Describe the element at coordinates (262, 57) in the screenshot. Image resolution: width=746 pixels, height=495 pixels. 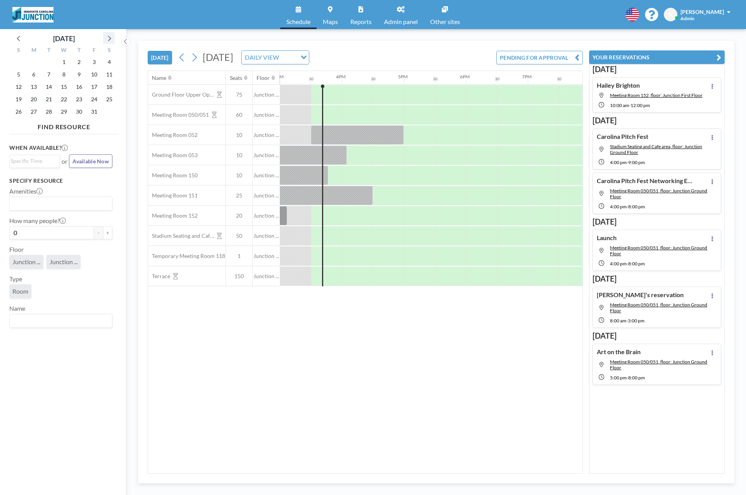
I see `span: DAILY VIEW` at that location.